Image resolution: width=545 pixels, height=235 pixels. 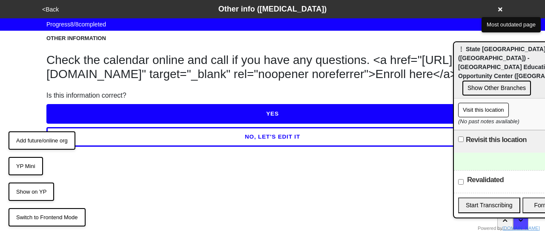 What do you see at coordinates (496, 88) in the screenshot?
I see `button: Show Other Branches` at bounding box center [496, 88].